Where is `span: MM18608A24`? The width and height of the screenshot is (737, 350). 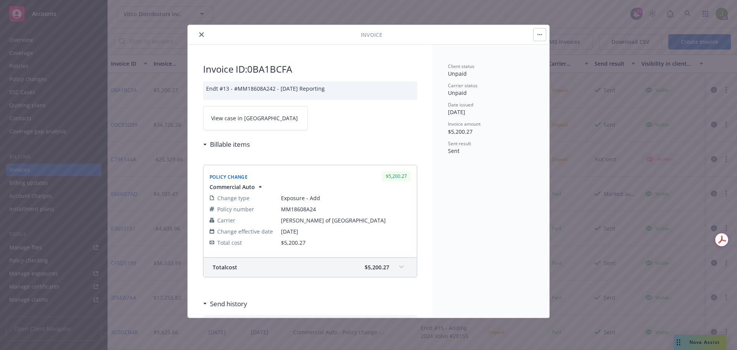 span: MM18608A24 is located at coordinates (346, 209).